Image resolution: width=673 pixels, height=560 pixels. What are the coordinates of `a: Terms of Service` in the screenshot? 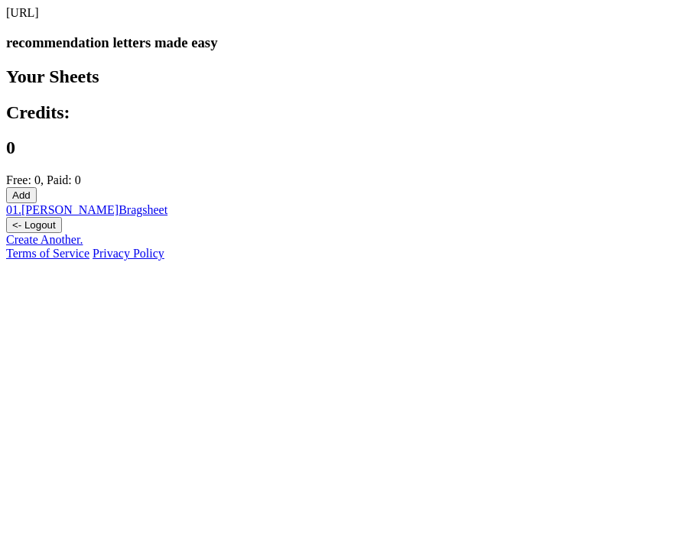 It's located at (47, 253).